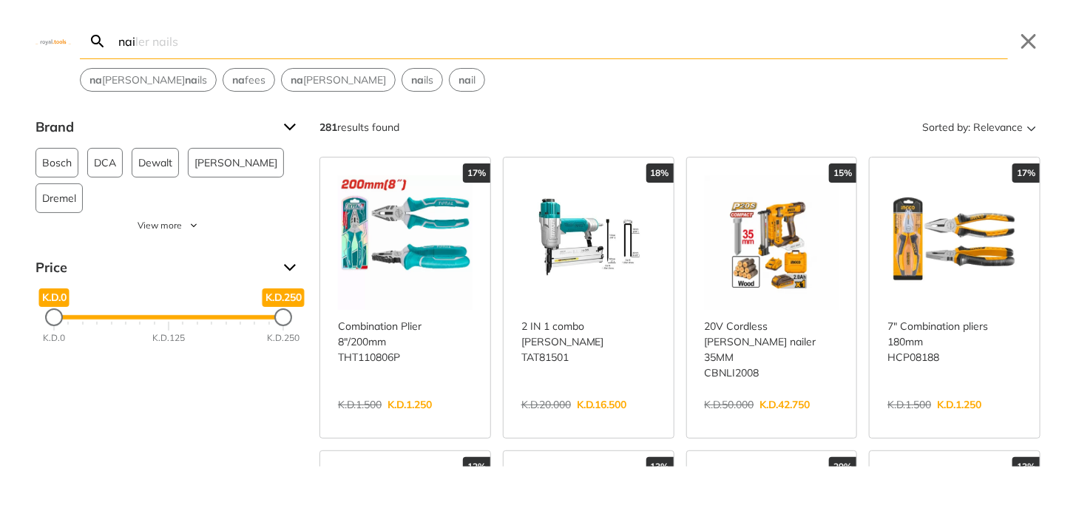 This screenshot has width=1076, height=514. Describe the element at coordinates (467, 80) in the screenshot. I see `span: il` at that location.